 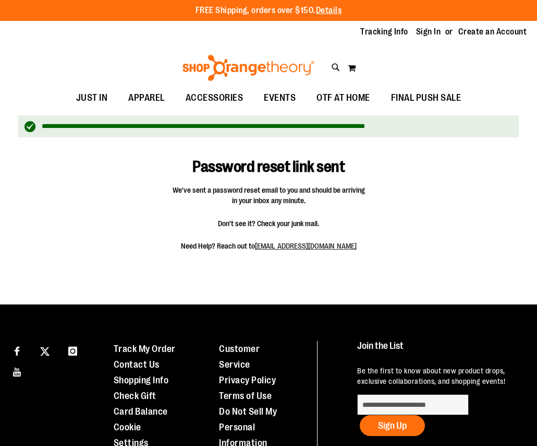 What do you see at coordinates (247, 380) in the screenshot?
I see `a: Privacy Policy` at bounding box center [247, 380].